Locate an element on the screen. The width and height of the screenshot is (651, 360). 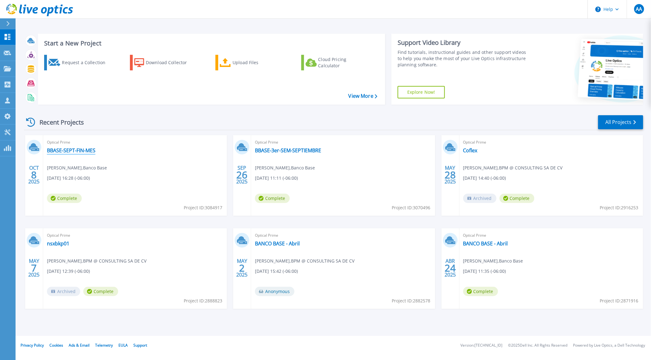
a: Privacy Policy is located at coordinates (32, 345).